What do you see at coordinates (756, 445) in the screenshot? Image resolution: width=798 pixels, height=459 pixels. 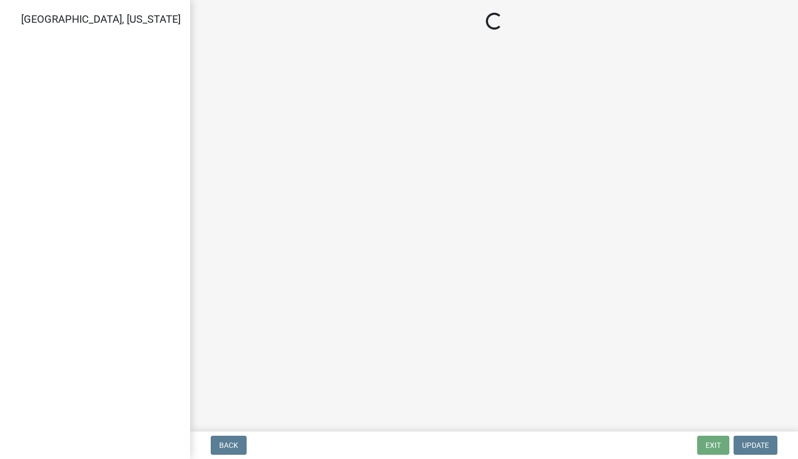 I see `span: Update` at bounding box center [756, 445].